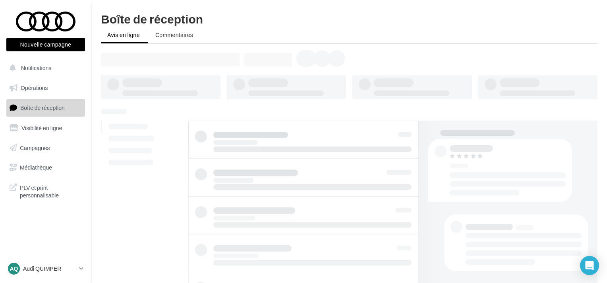 The image size is (607, 283). What do you see at coordinates (36, 68) in the screenshot?
I see `span: Notifications` at bounding box center [36, 68].